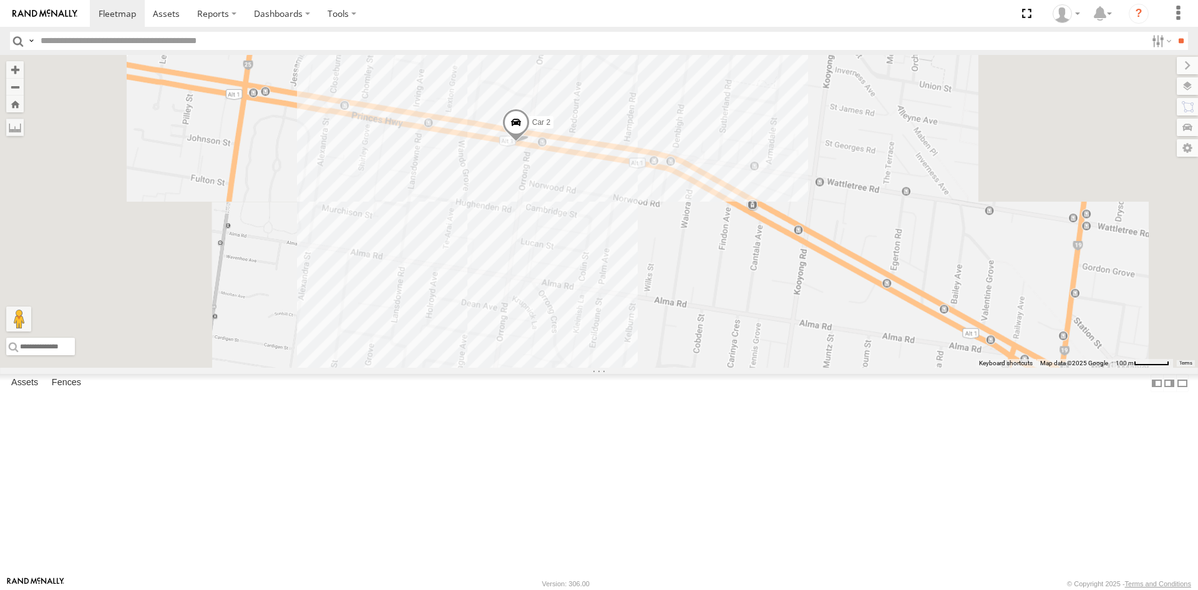 This screenshot has height=590, width=1198. What do you see at coordinates (1158, 584) in the screenshot?
I see `a: Terms and Conditions` at bounding box center [1158, 584].